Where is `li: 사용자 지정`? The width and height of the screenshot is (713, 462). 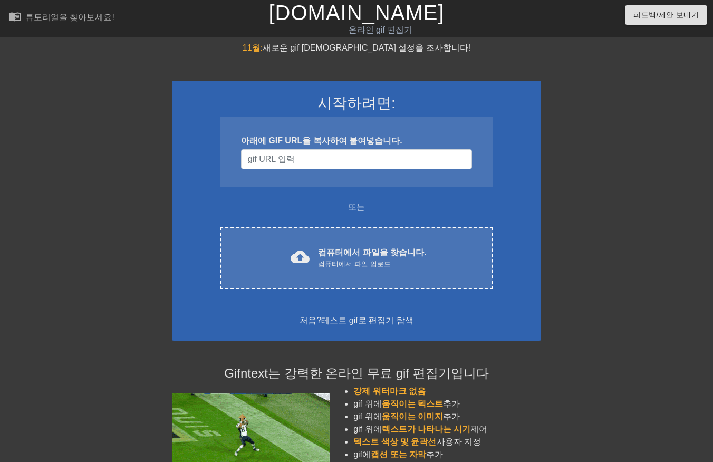 li: 사용자 지정 is located at coordinates (447, 442).